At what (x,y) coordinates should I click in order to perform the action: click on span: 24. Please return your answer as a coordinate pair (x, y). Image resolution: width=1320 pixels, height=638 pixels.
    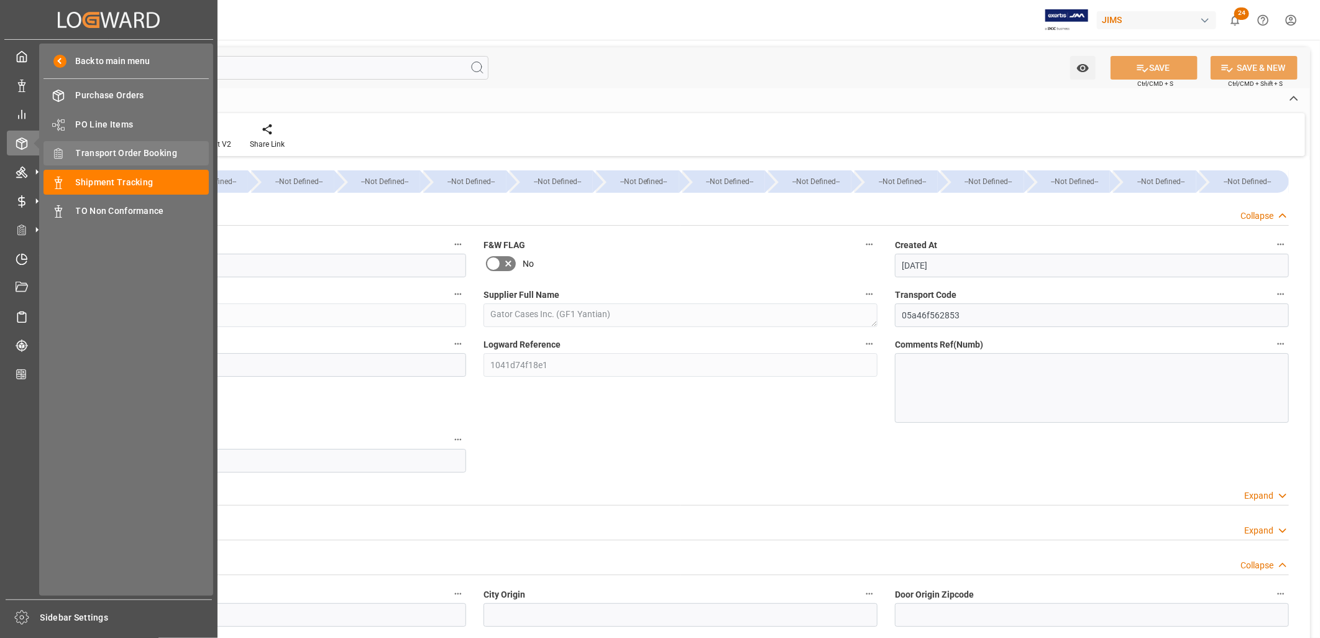
    Looking at the image, I should click on (1242, 14).